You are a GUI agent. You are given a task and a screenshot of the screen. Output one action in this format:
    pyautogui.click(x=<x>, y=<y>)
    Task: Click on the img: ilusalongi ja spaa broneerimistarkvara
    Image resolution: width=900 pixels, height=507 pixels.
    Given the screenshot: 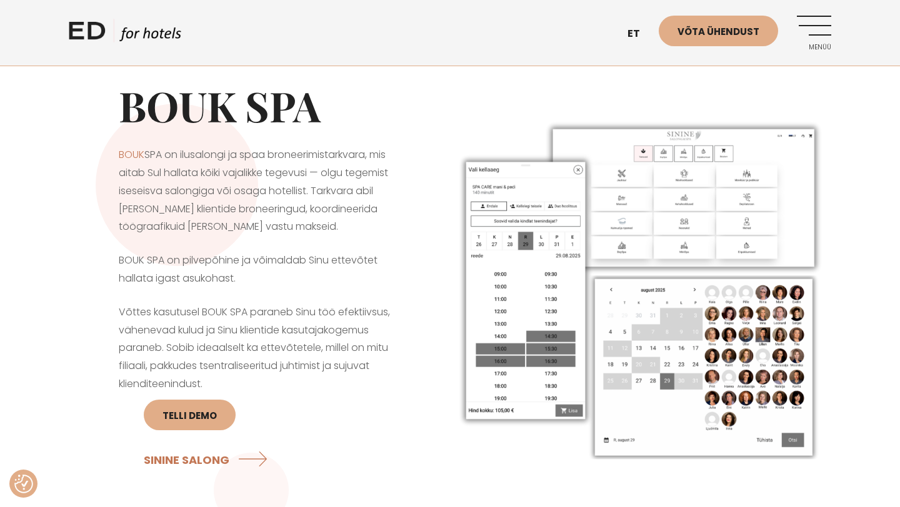 What is the action you would take?
    pyautogui.click(x=640, y=290)
    